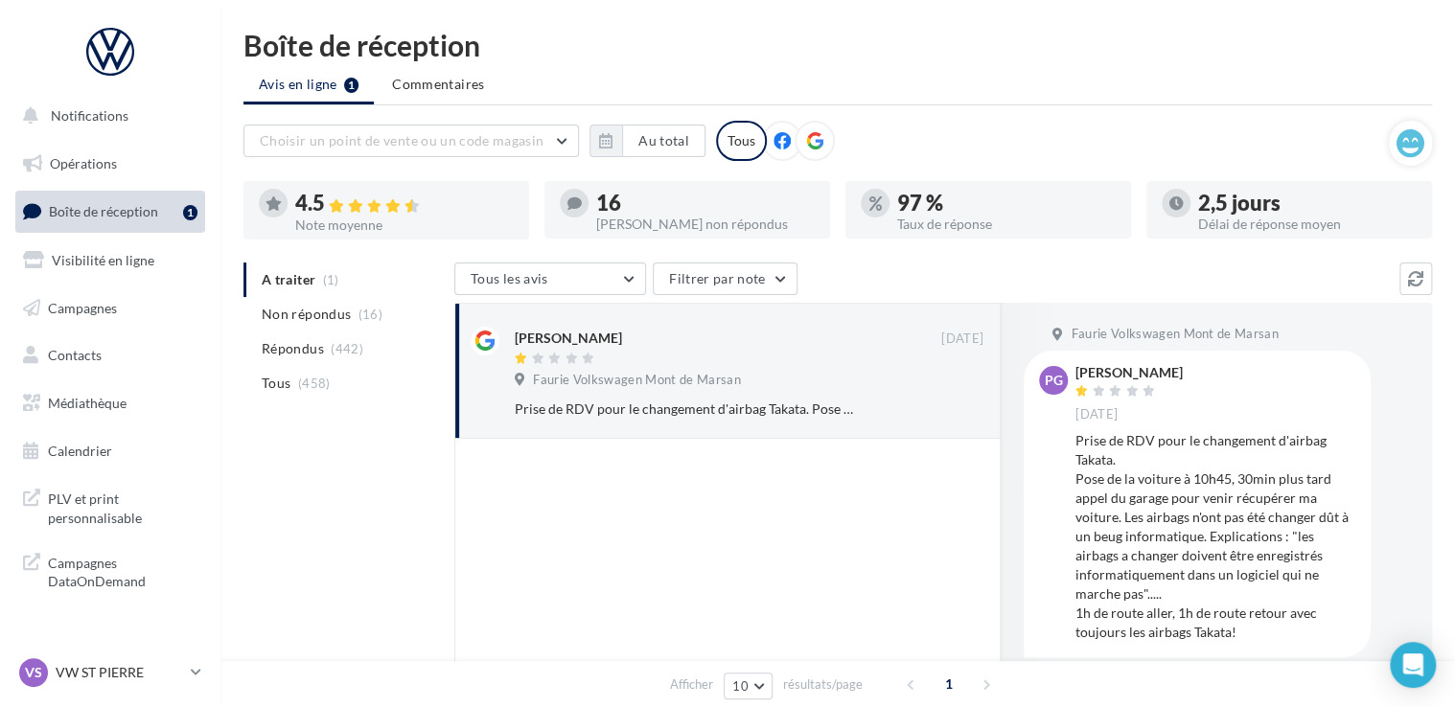 This screenshot has height=707, width=1455. I want to click on span: VS, so click(34, 673).